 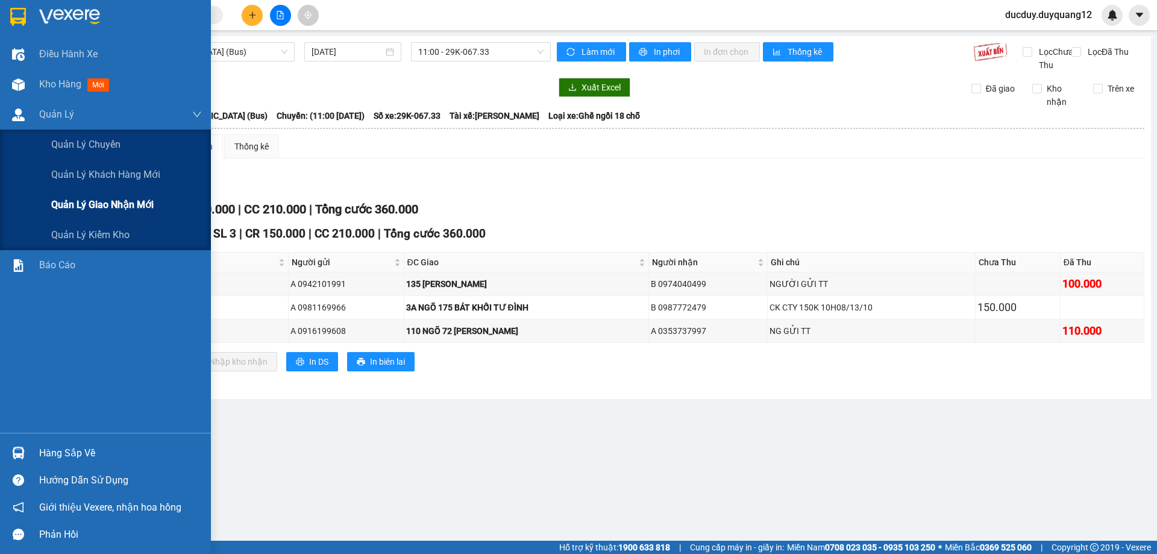 I want to click on input: 13/10/2025, so click(x=347, y=52).